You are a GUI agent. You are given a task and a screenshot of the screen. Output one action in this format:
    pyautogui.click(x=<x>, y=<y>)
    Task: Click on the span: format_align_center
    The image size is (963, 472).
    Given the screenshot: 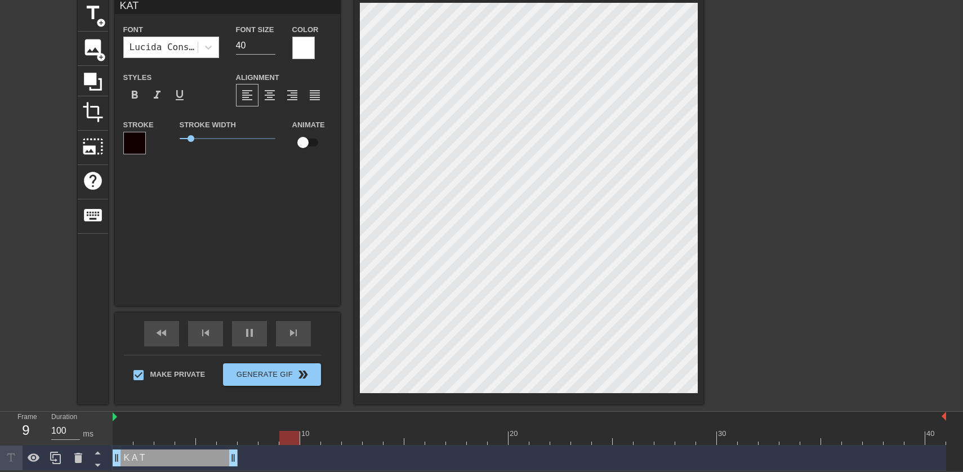 What is the action you would take?
    pyautogui.click(x=270, y=95)
    